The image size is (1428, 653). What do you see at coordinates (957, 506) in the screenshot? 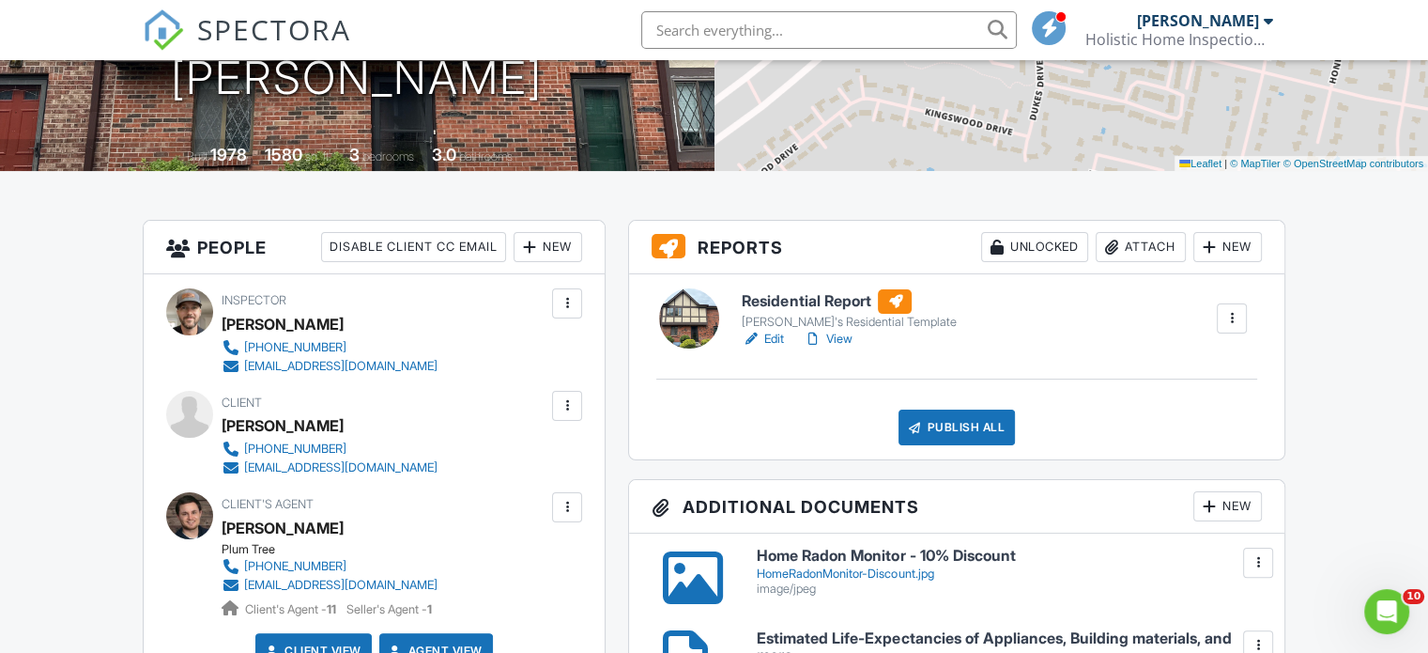
I see `h3: Additional Documents` at bounding box center [957, 506].